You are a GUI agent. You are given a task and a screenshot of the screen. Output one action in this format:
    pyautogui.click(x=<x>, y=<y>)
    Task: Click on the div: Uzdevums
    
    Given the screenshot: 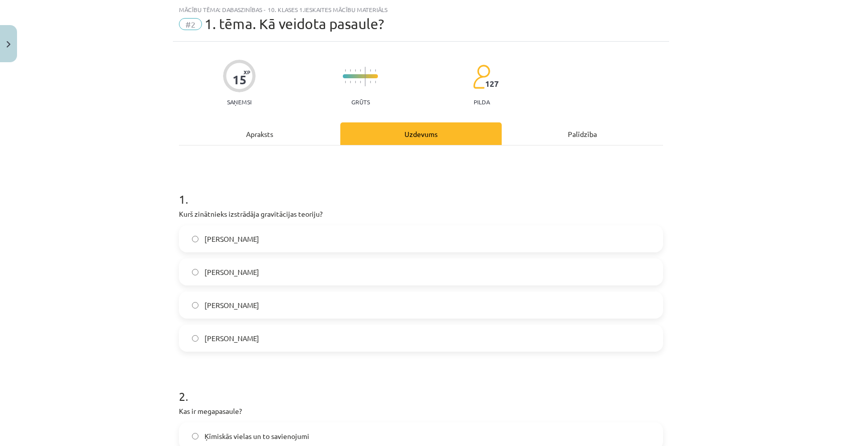 What is the action you would take?
    pyautogui.click(x=421, y=133)
    